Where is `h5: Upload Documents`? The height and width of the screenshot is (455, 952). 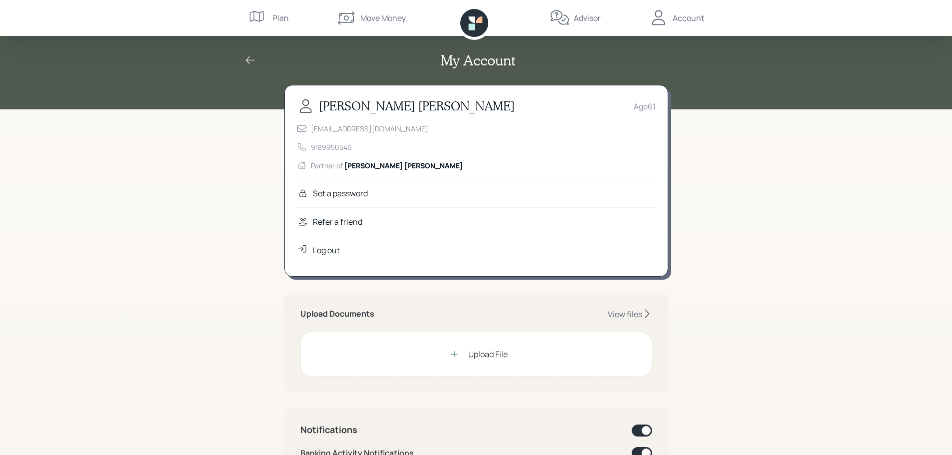
h5: Upload Documents is located at coordinates (337, 314).